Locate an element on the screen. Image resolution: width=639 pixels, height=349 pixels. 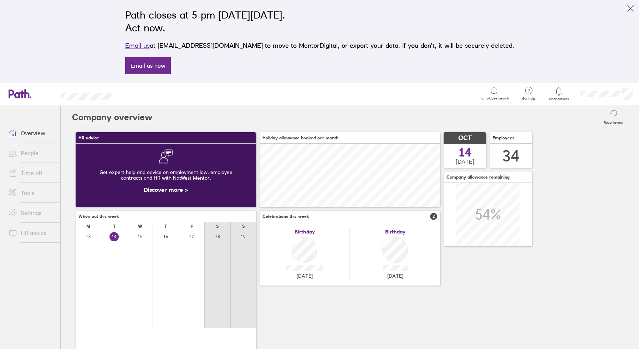
a: Settings is located at coordinates (31, 213).